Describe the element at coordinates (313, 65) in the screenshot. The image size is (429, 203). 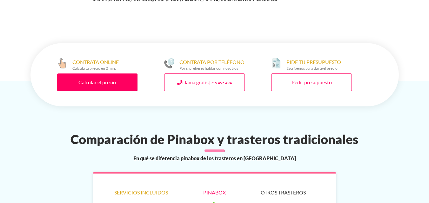
I see `div: PIDE TU PRESUPUESTO` at that location.